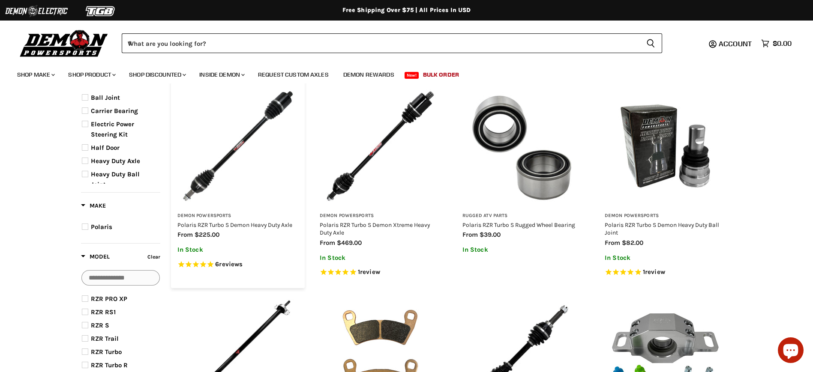 The image size is (813, 372). What do you see at coordinates (105, 148) in the screenshot?
I see `span: Half Door` at bounding box center [105, 148].